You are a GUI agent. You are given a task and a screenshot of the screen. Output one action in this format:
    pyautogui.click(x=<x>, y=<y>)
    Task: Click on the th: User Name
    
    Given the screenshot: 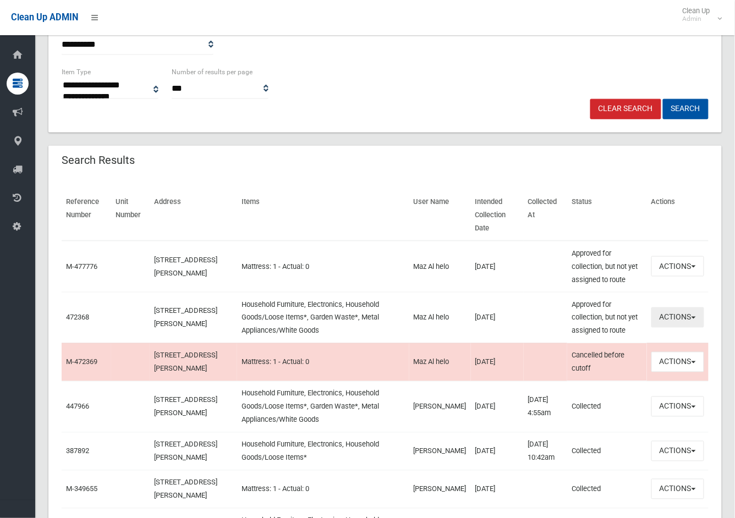 What is the action you would take?
    pyautogui.click(x=440, y=215)
    